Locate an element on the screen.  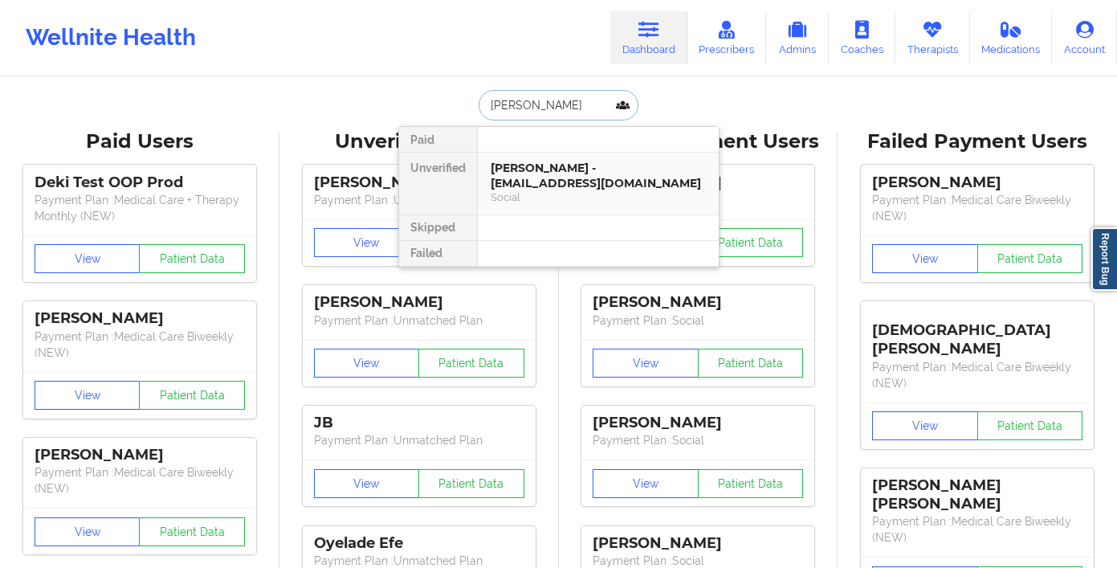
a: Account is located at coordinates (1085, 38).